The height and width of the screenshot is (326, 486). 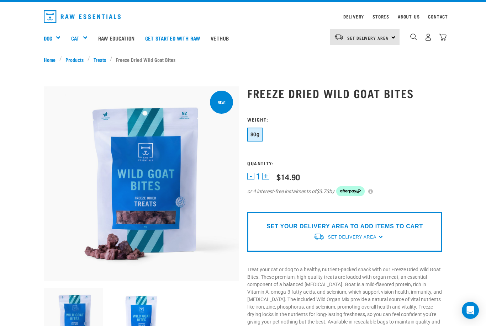 I want to click on img: home-icon-1@2x.png, so click(x=413, y=37).